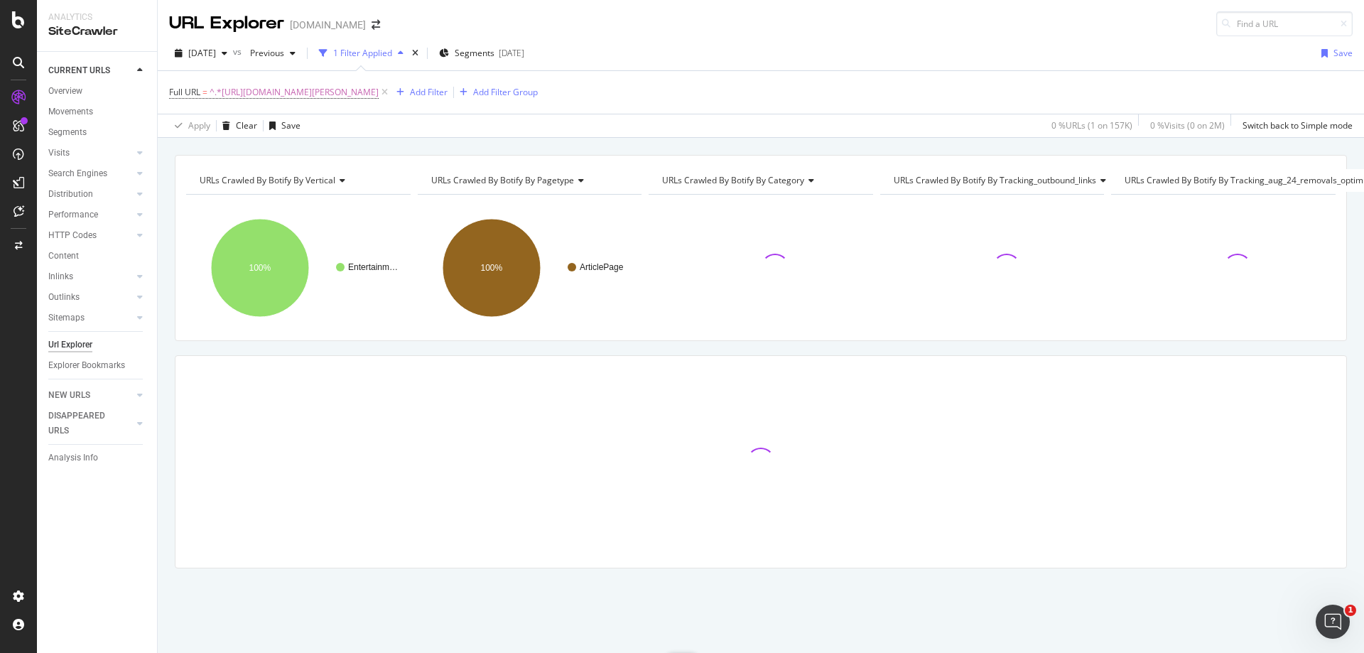  Describe the element at coordinates (1285, 23) in the screenshot. I see `input: Find a URL` at that location.